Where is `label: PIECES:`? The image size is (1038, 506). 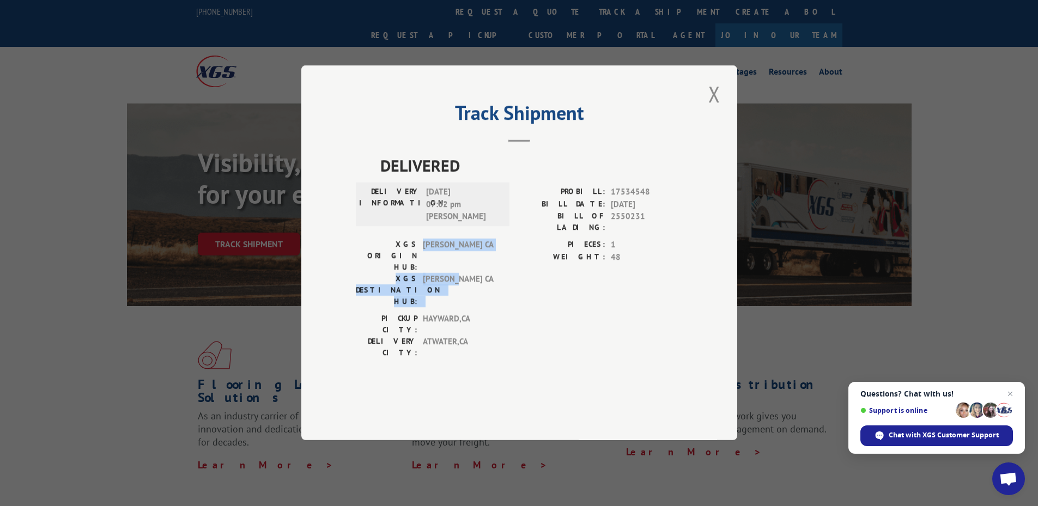
label: PIECES: is located at coordinates (562, 245).